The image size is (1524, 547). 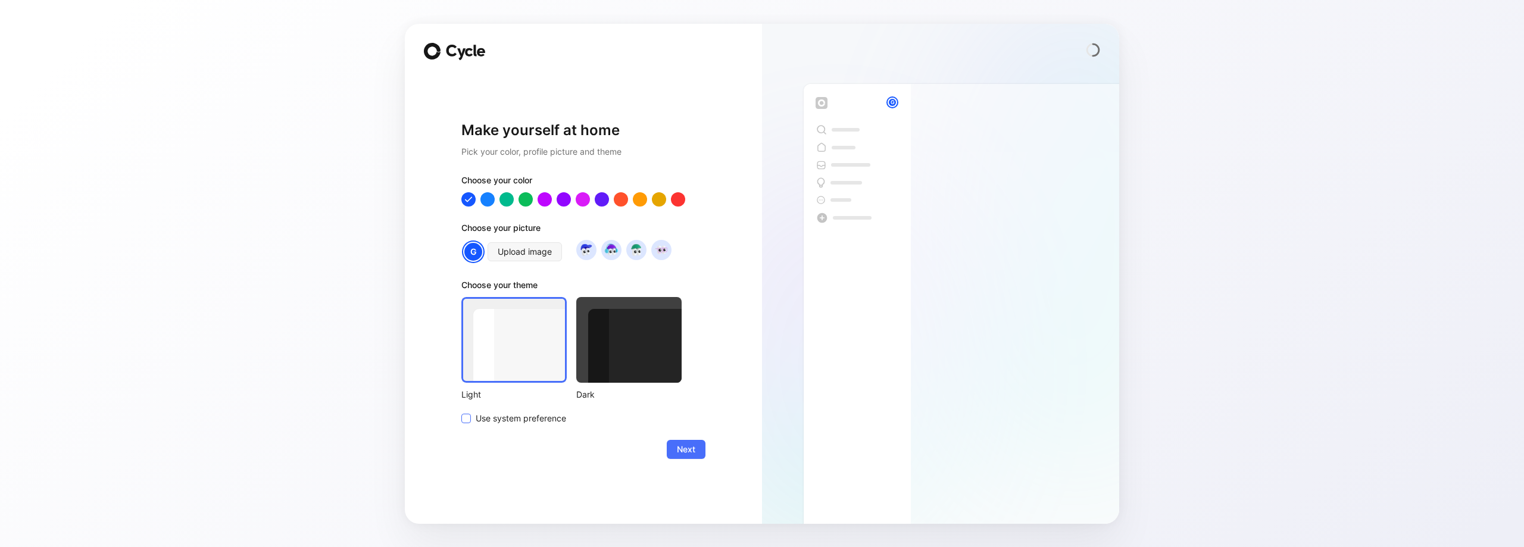 What do you see at coordinates (524, 252) in the screenshot?
I see `button: Upload image` at bounding box center [524, 252].